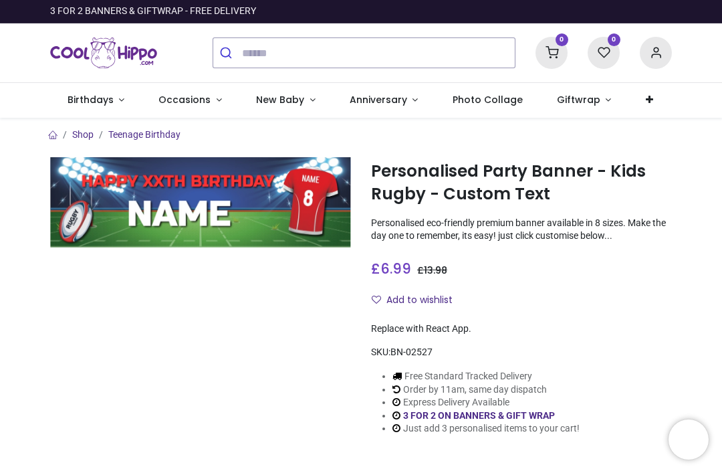 The width and height of the screenshot is (722, 473). What do you see at coordinates (104, 53) in the screenshot?
I see `a: Logo of Cool Hippo` at bounding box center [104, 53].